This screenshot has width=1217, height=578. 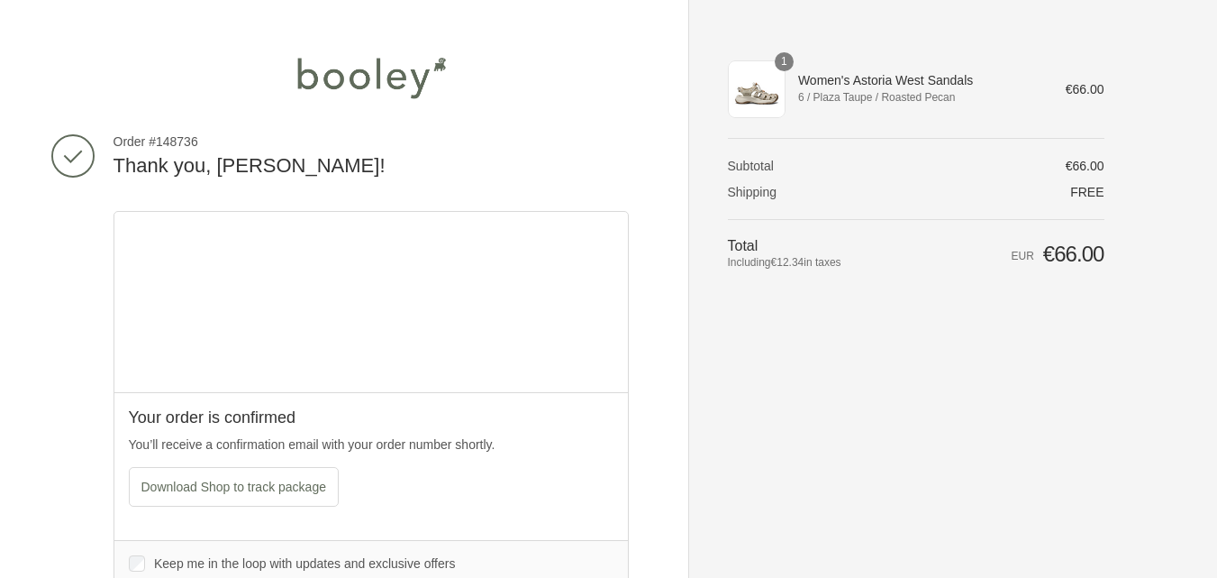 I want to click on p: You’ll receive a confirmation email with your order number shortly., so click(x=371, y=444).